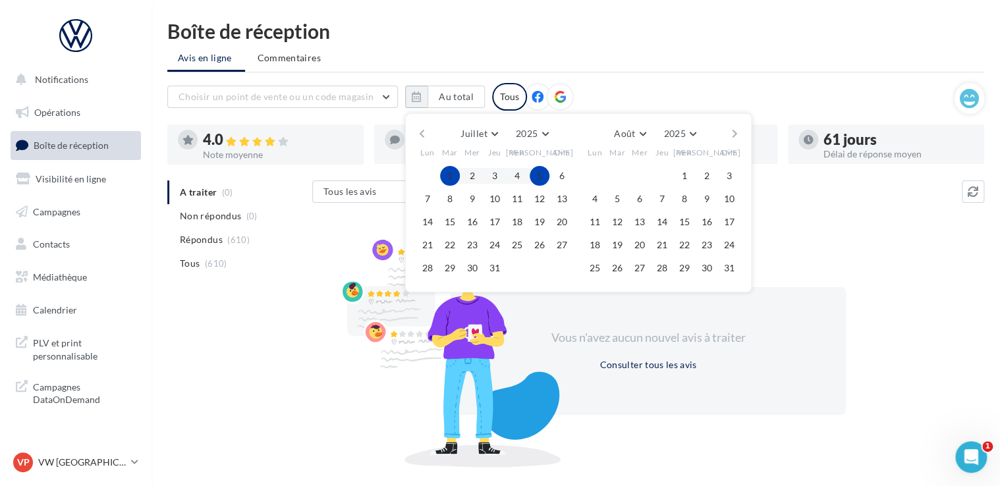  What do you see at coordinates (679, 134) in the screenshot?
I see `button: 2025` at bounding box center [679, 134].